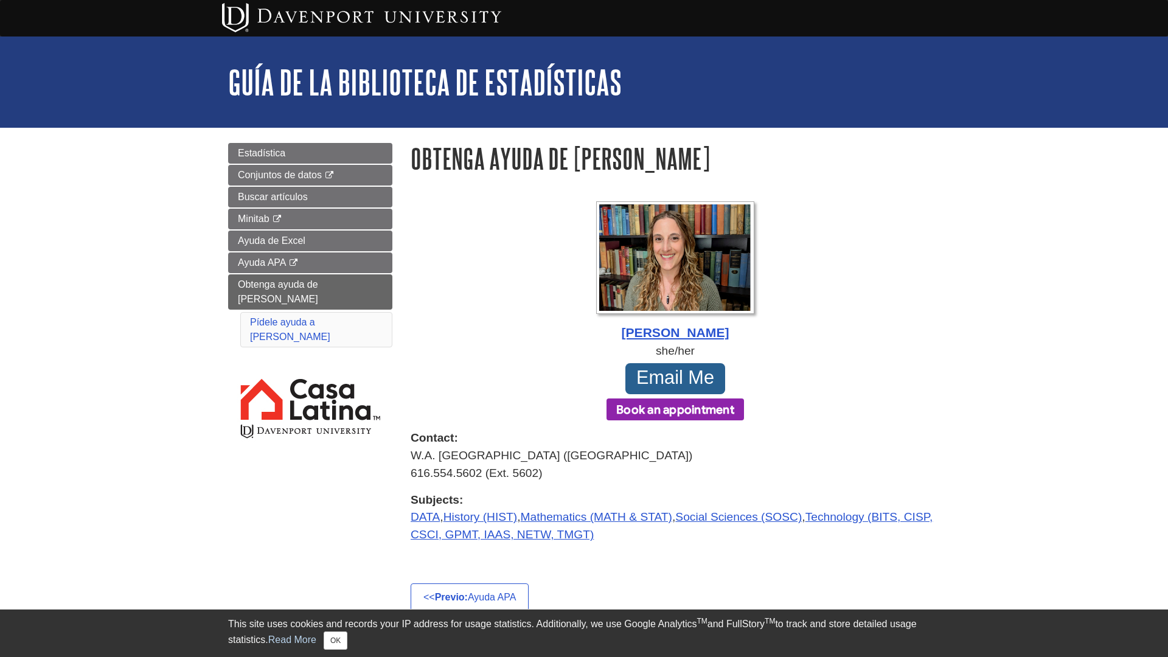  I want to click on a: <<Previo:Ayuda APA, so click(470, 597).